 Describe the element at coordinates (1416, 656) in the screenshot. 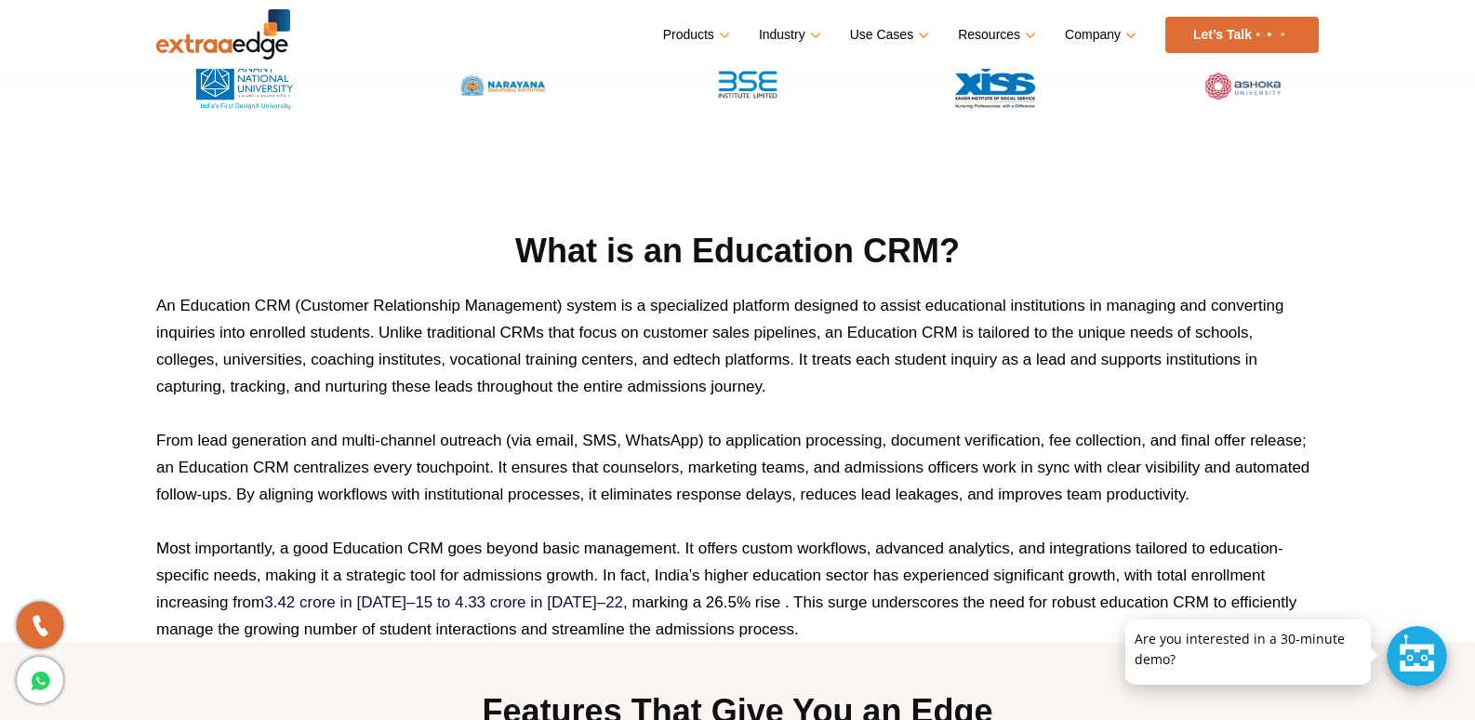

I see `div: Chat` at that location.